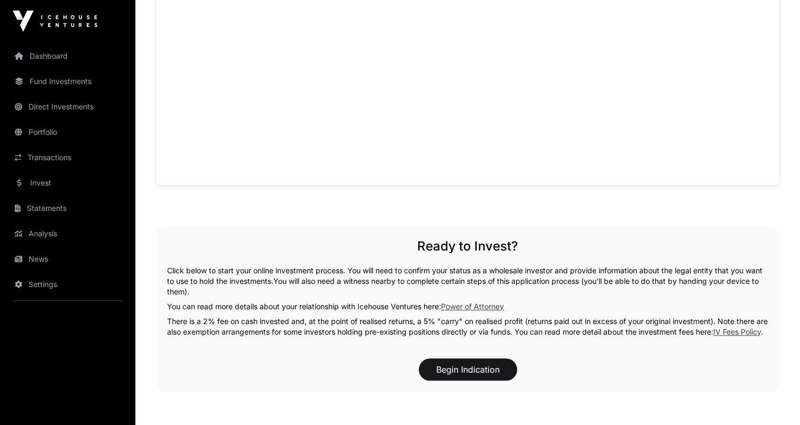  I want to click on h2: Ready to Invest?, so click(467, 246).